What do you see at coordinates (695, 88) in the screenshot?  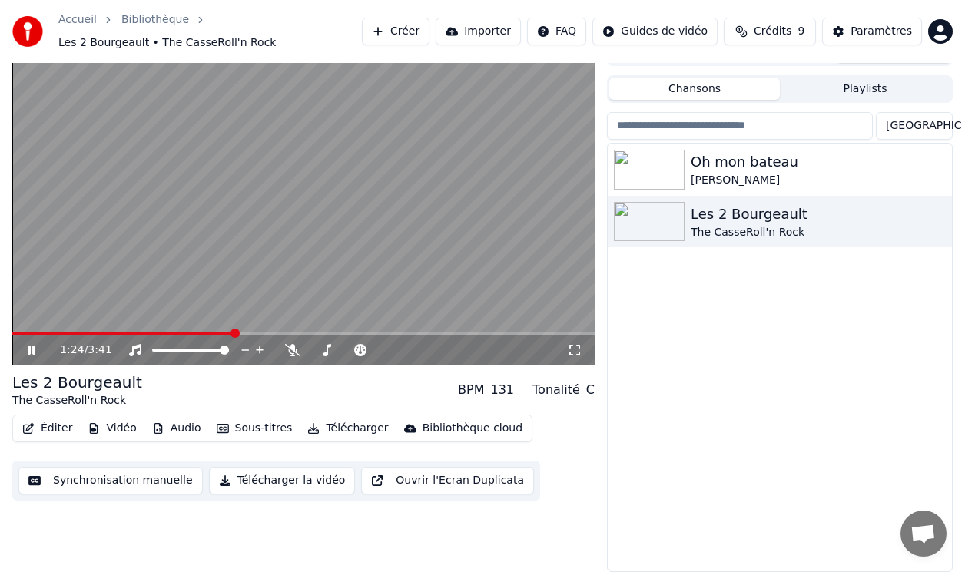 I see `button: Chansons` at bounding box center [695, 88].